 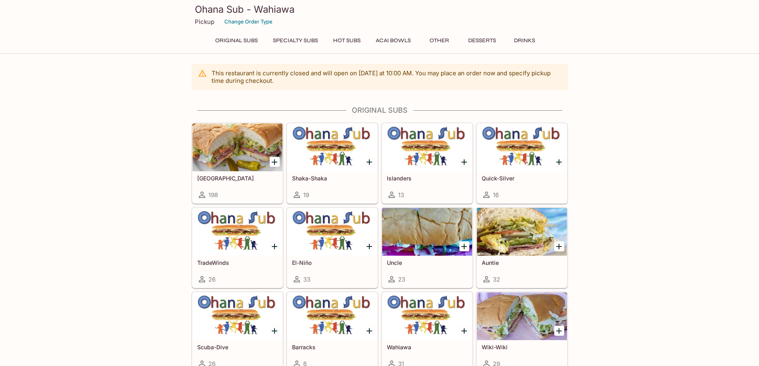 I want to click on div: Shaka-Shaka, so click(x=332, y=147).